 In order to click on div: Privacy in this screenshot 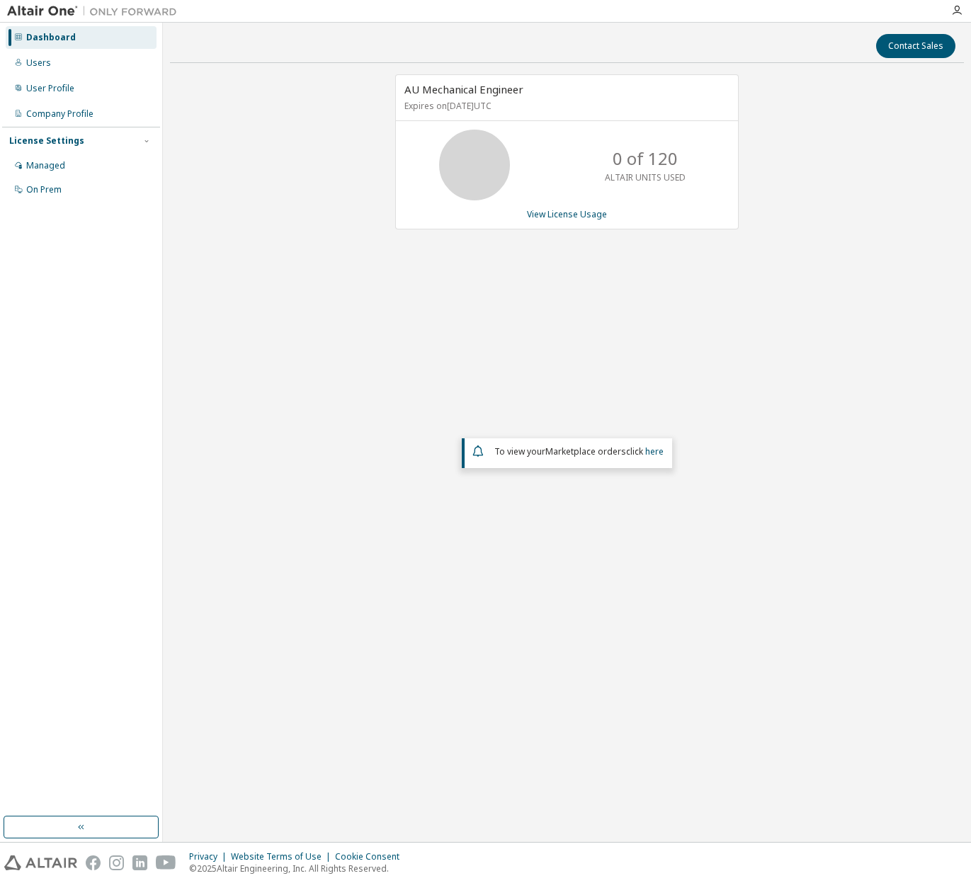, I will do `click(210, 857)`.